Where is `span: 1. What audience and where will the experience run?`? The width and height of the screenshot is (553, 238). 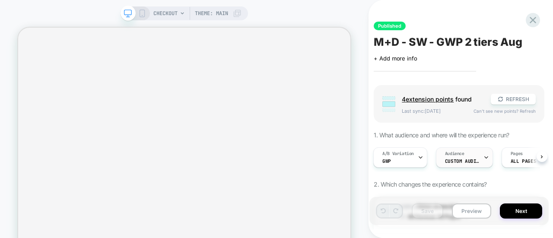 span: 1. What audience and where will the experience run? is located at coordinates (441, 135).